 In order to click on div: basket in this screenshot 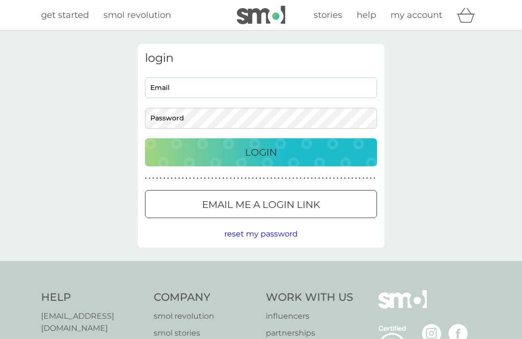, I will do `click(469, 15)`.